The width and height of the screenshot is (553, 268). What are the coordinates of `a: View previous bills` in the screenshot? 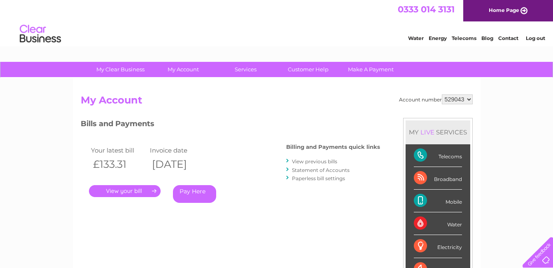 It's located at (315, 161).